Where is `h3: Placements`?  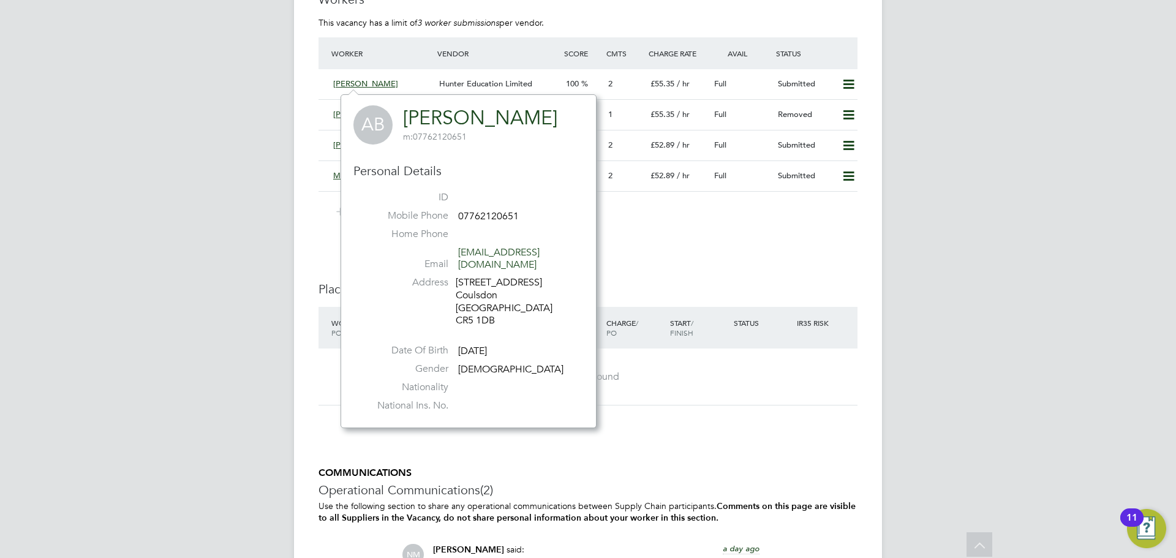 h3: Placements is located at coordinates (588, 289).